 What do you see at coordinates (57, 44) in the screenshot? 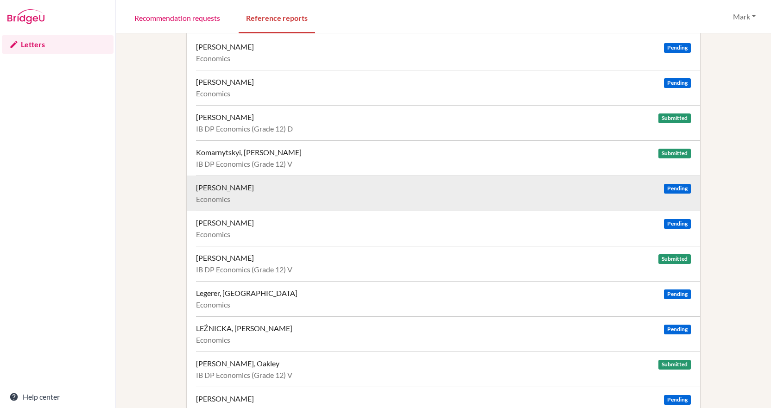
I see `a: Letters` at bounding box center [57, 44].